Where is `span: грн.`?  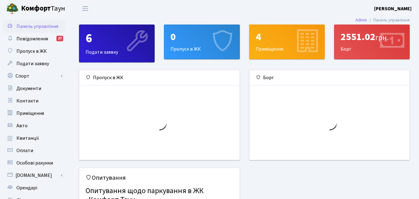
span: грн. is located at coordinates (382, 37).